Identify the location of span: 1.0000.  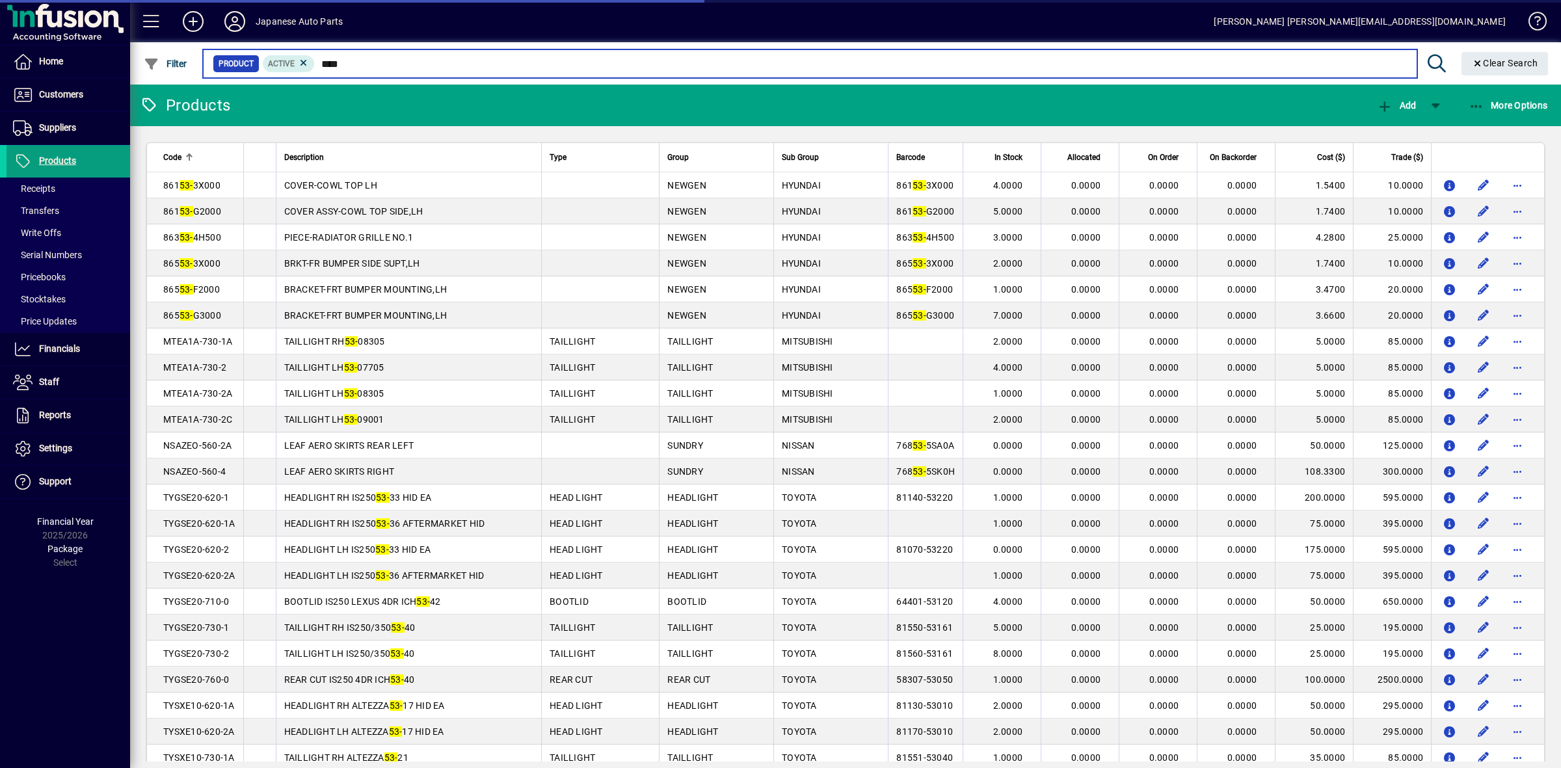
(1008, 497).